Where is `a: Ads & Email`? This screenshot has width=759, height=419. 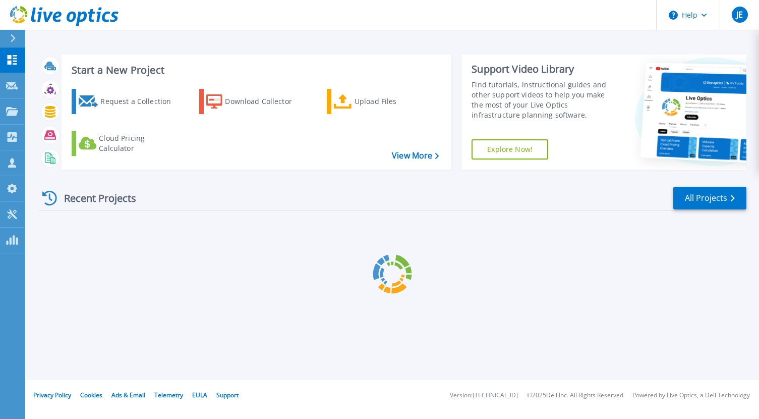
a: Ads & Email is located at coordinates (128, 395).